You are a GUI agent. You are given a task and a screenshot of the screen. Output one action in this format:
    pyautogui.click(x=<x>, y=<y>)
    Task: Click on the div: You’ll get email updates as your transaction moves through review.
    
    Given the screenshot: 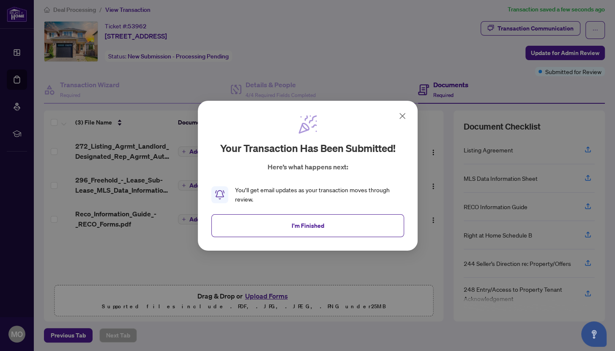 What is the action you would take?
    pyautogui.click(x=320, y=195)
    